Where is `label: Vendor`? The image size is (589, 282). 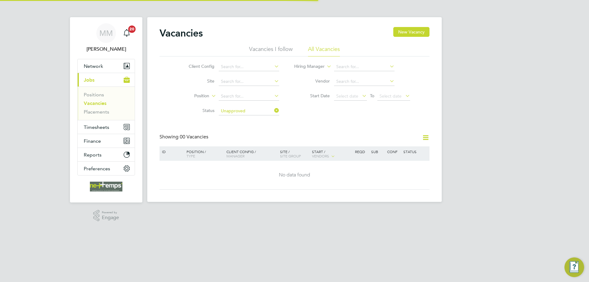
label: Vendor is located at coordinates (312, 81).